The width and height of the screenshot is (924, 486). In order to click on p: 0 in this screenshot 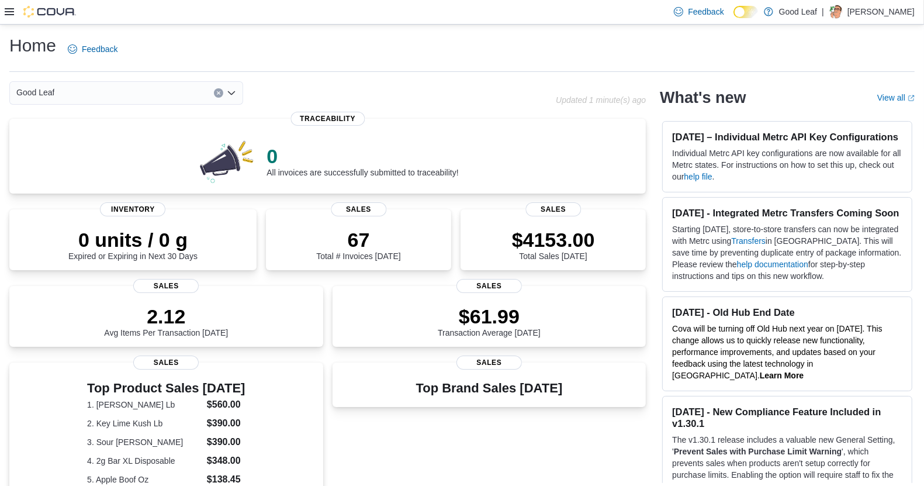, I will do `click(362, 156)`.